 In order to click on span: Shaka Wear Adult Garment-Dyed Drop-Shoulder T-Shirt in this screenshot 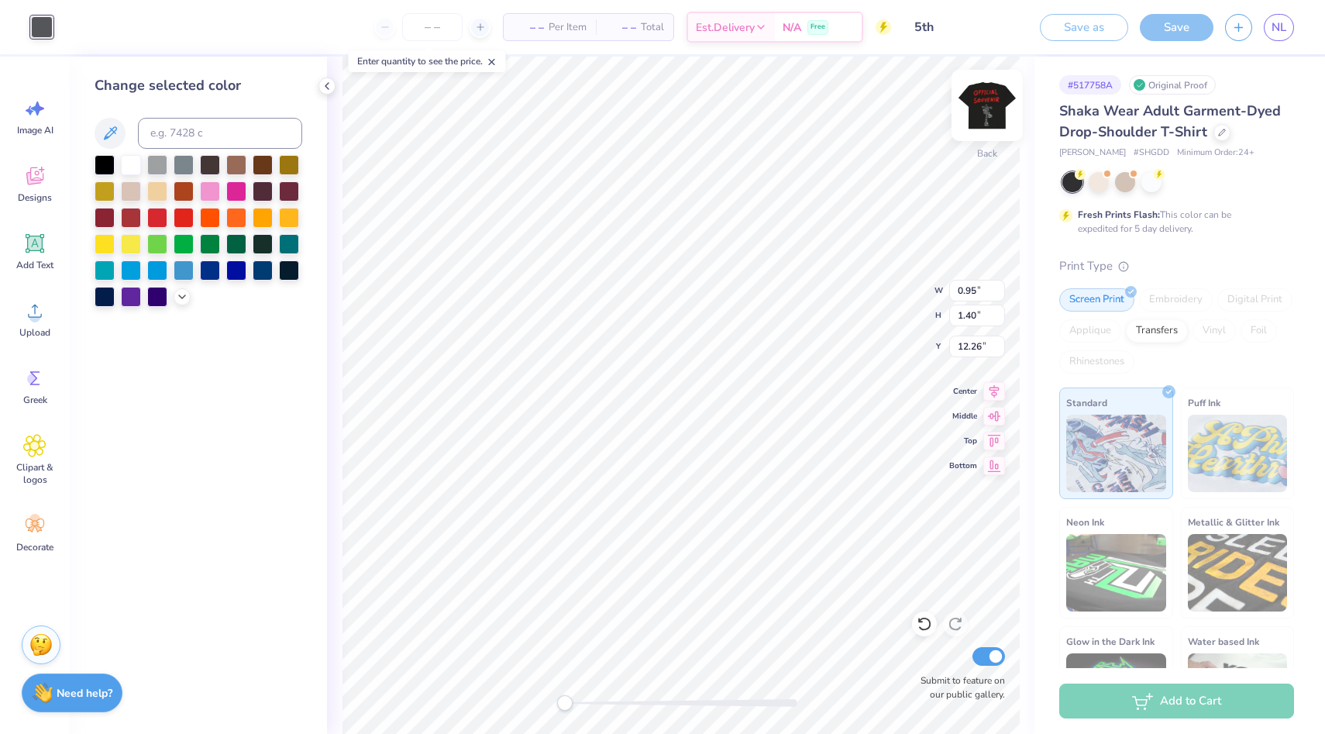, I will do `click(1170, 121)`.